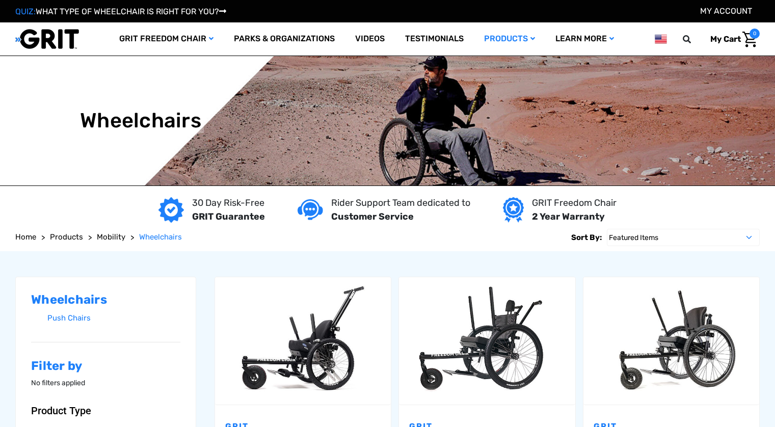 This screenshot has width=775, height=427. What do you see at coordinates (726, 11) in the screenshot?
I see `a: Account` at bounding box center [726, 11].